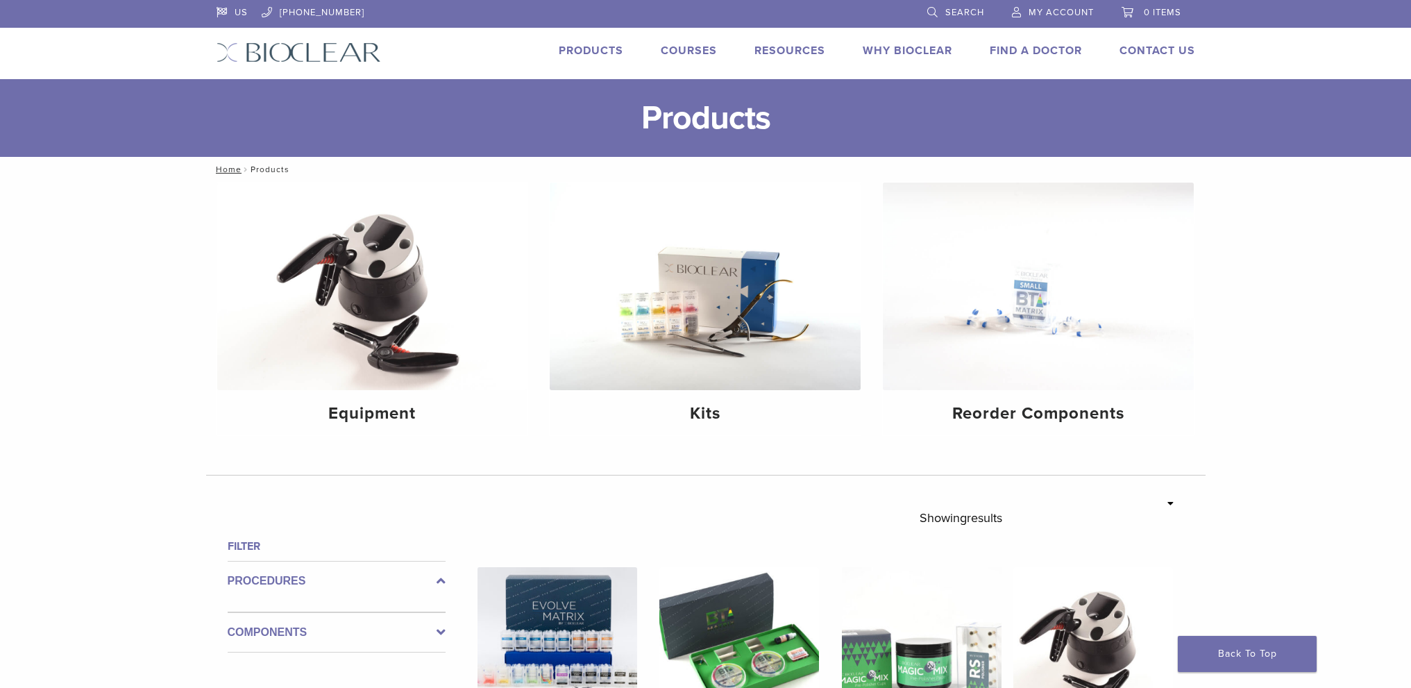  What do you see at coordinates (1039, 309) in the screenshot?
I see `a: Reorder Components` at bounding box center [1039, 309].